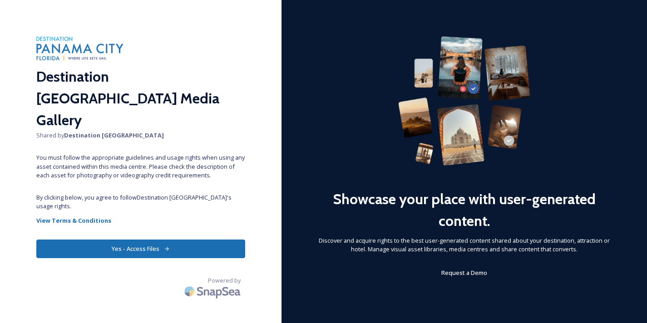 The image size is (647, 323). What do you see at coordinates (224, 281) in the screenshot?
I see `span: Powered by` at bounding box center [224, 281].